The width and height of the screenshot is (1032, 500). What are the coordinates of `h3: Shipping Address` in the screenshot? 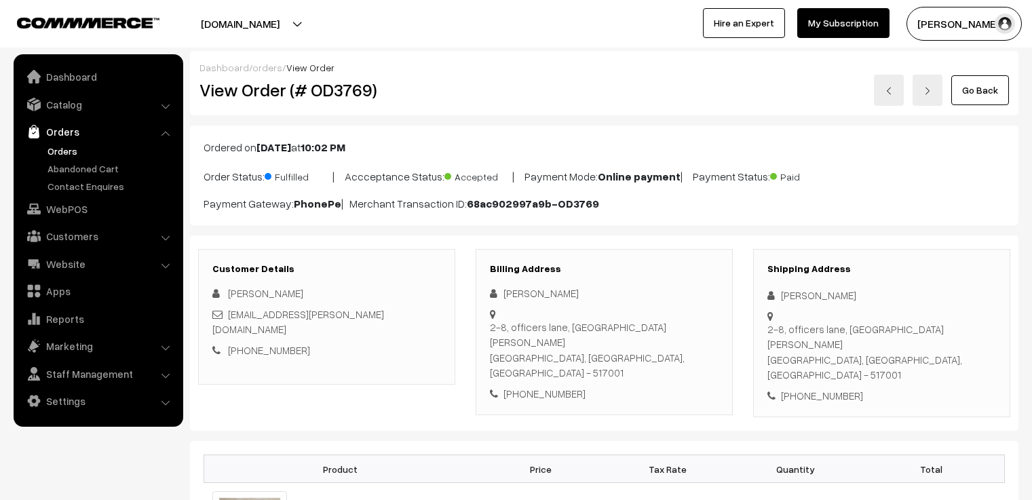 It's located at (882, 269).